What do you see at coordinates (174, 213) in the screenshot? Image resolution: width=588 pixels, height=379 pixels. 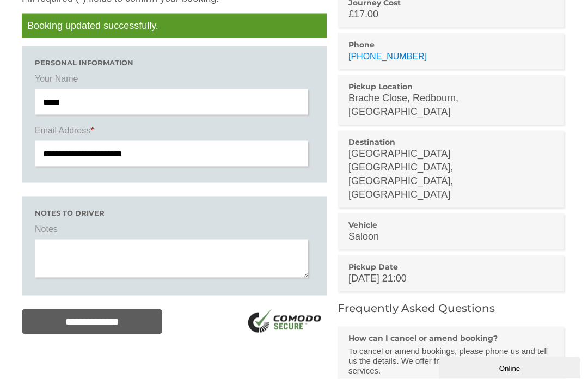 I see `h3: Notes to driver` at bounding box center [174, 213].